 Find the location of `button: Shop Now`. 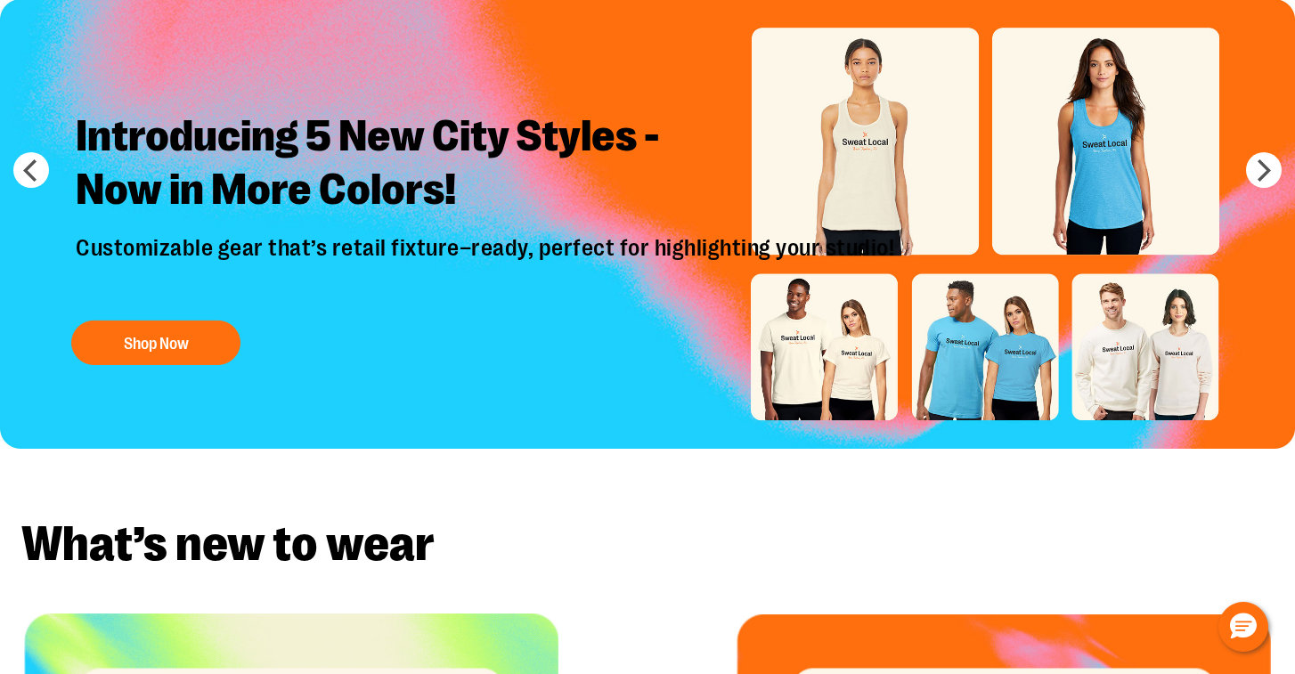

button: Shop Now is located at coordinates (156, 343).